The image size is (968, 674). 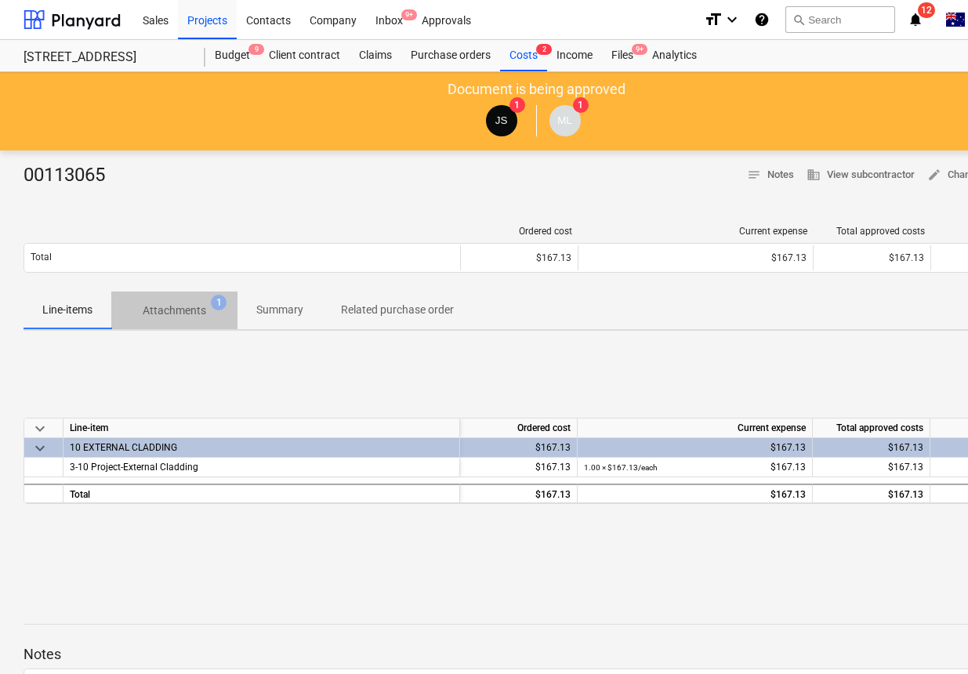 I want to click on span: 2, so click(x=544, y=49).